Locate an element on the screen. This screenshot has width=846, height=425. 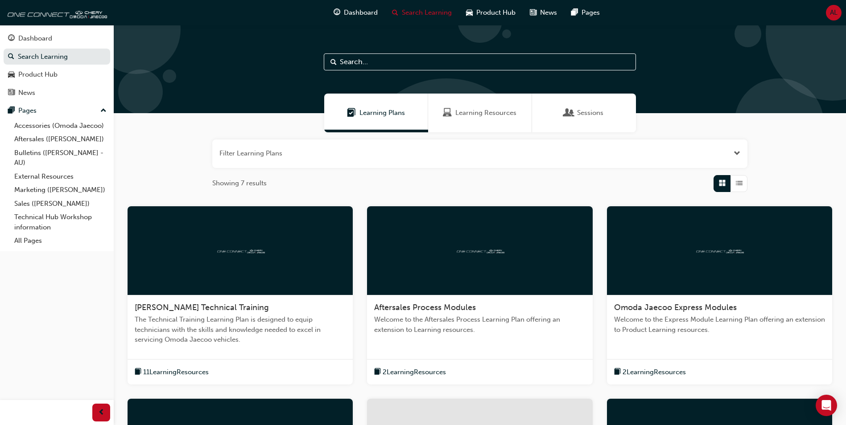
span: Showing 7 results is located at coordinates (239, 183).